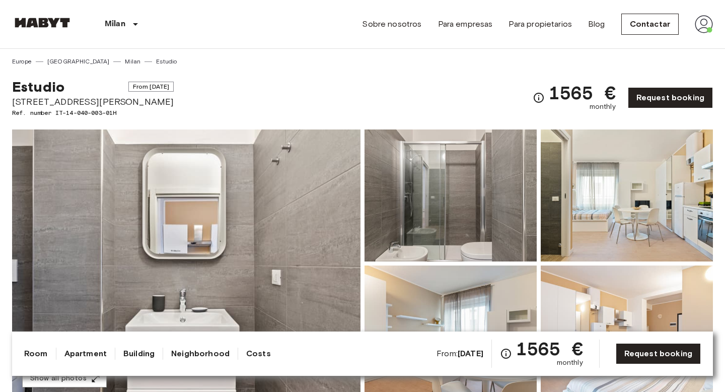  Describe the element at coordinates (64, 378) in the screenshot. I see `button: Show all photos` at that location.